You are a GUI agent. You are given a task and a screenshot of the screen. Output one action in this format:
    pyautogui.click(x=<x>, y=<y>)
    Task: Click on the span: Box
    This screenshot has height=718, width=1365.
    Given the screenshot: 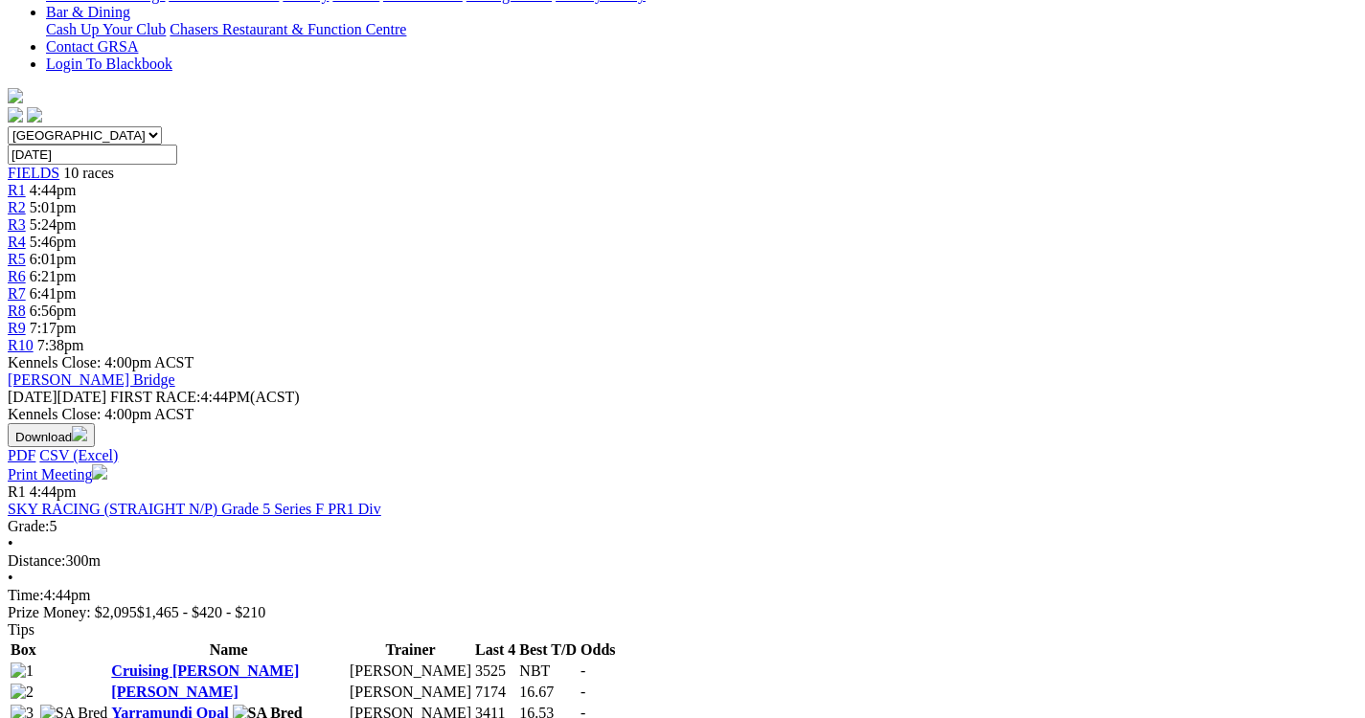 What is the action you would take?
    pyautogui.click(x=23, y=649)
    